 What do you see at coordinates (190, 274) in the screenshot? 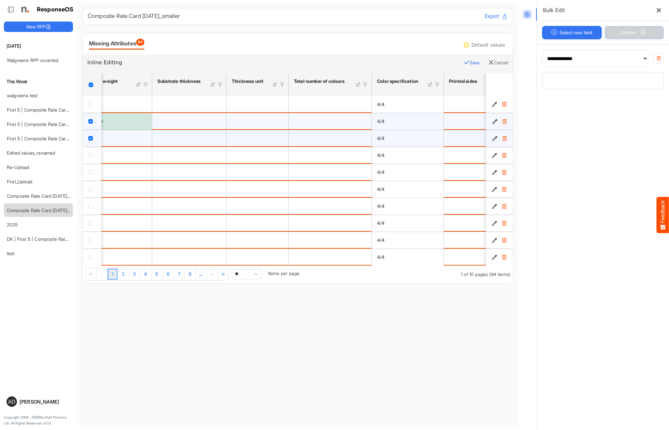
I see `a: Page 8 of 10 Pages` at bounding box center [190, 274].